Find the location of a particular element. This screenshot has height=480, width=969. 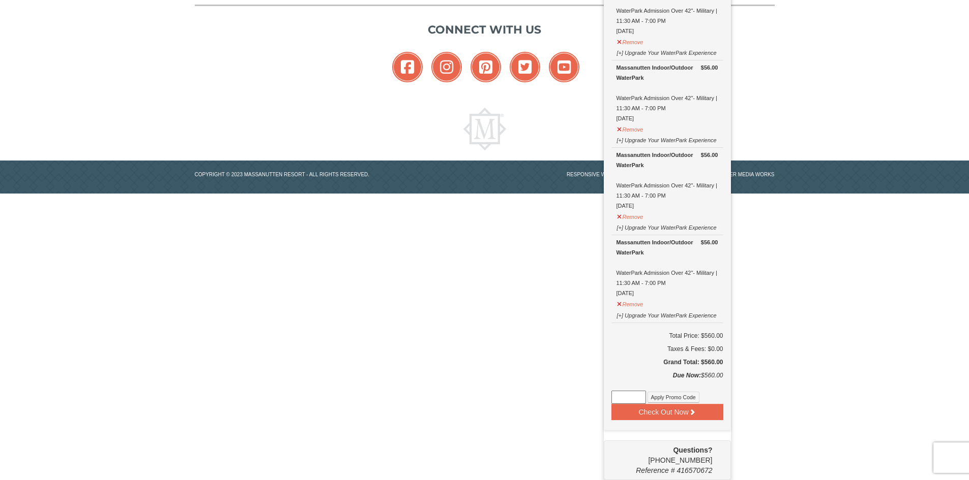

button: Apply Promo Code is located at coordinates (673, 398).